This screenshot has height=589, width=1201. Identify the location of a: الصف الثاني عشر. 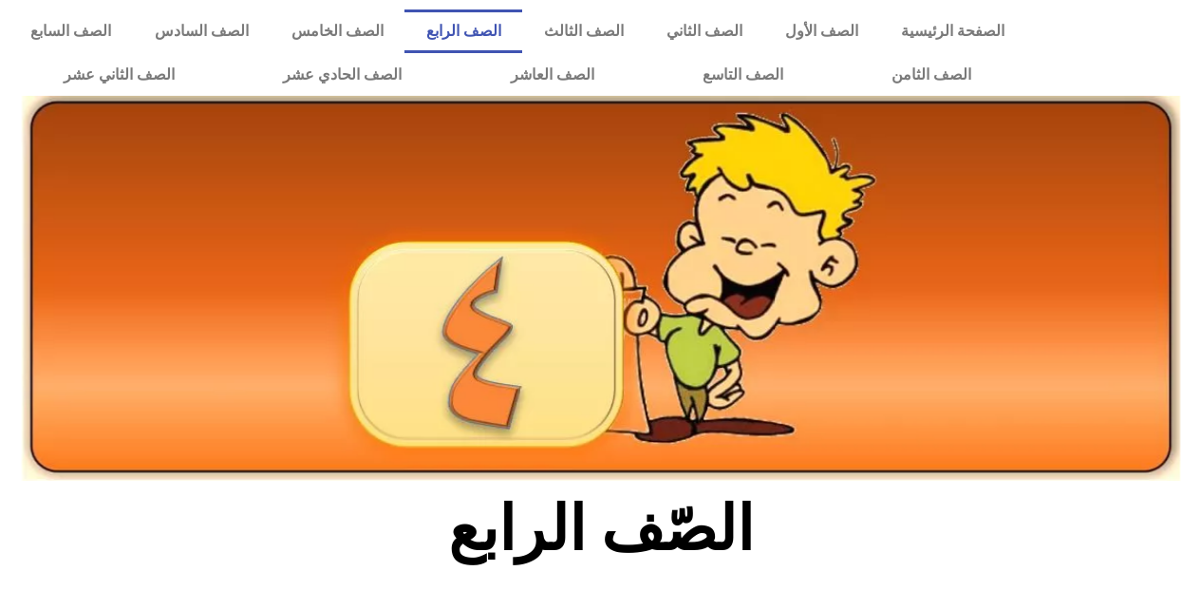
(119, 75).